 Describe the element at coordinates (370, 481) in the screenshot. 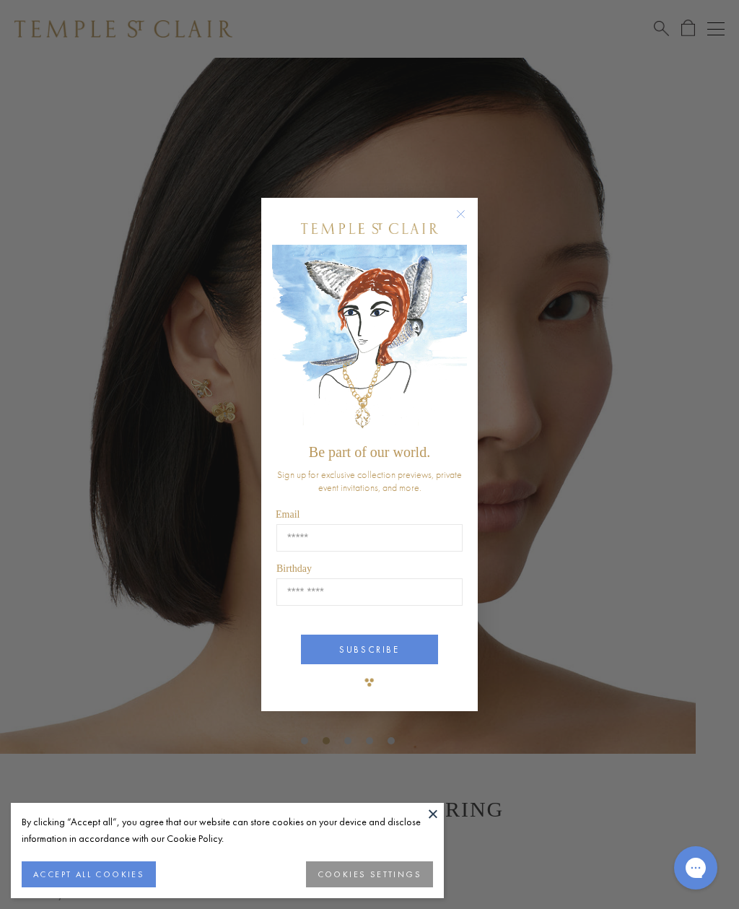

I see `span: Sign up for exclusive collection previews, private event invitations, and more.` at that location.